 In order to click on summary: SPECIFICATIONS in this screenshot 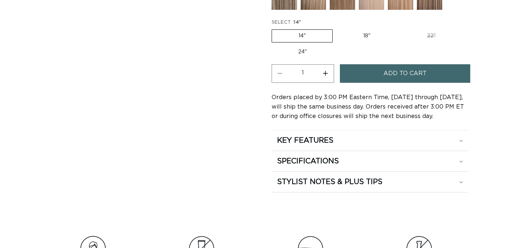, I will do `click(370, 161)`.